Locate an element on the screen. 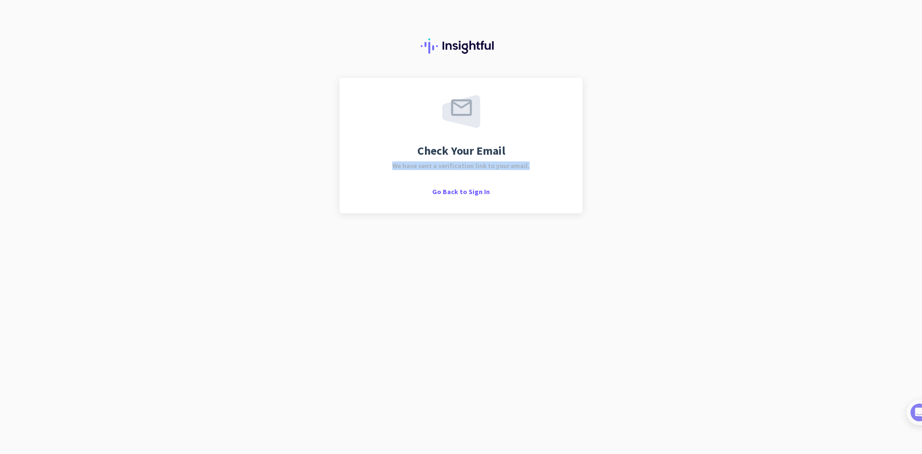 The width and height of the screenshot is (922, 454). img: Insightful is located at coordinates (461, 46).